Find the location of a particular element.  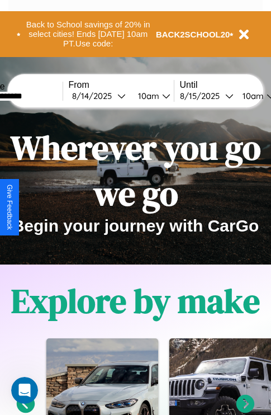

div: 8 / 14 / 2025 is located at coordinates (95, 96).